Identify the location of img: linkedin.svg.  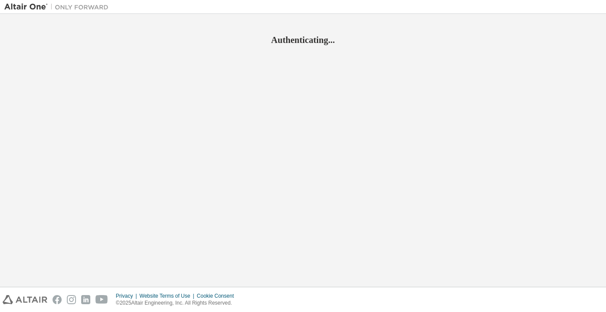
(85, 299).